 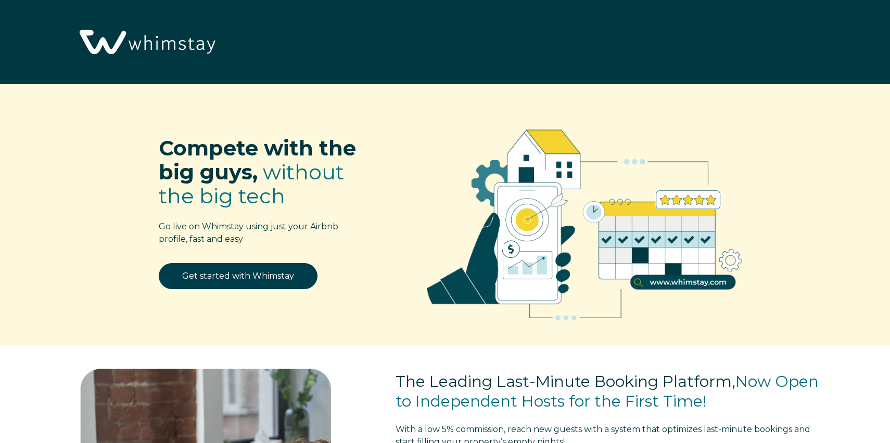 I want to click on span: The Leading Last-Minute Booking Platform,, so click(x=565, y=382).